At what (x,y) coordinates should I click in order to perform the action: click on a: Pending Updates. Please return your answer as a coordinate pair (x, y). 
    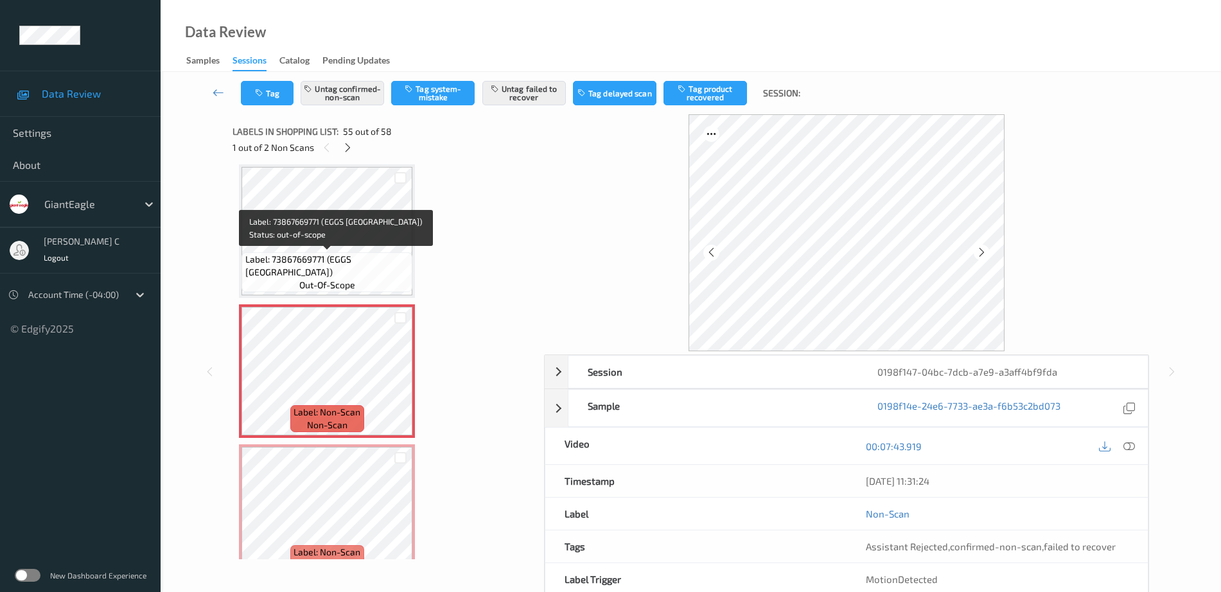
    Looking at the image, I should click on (362, 61).